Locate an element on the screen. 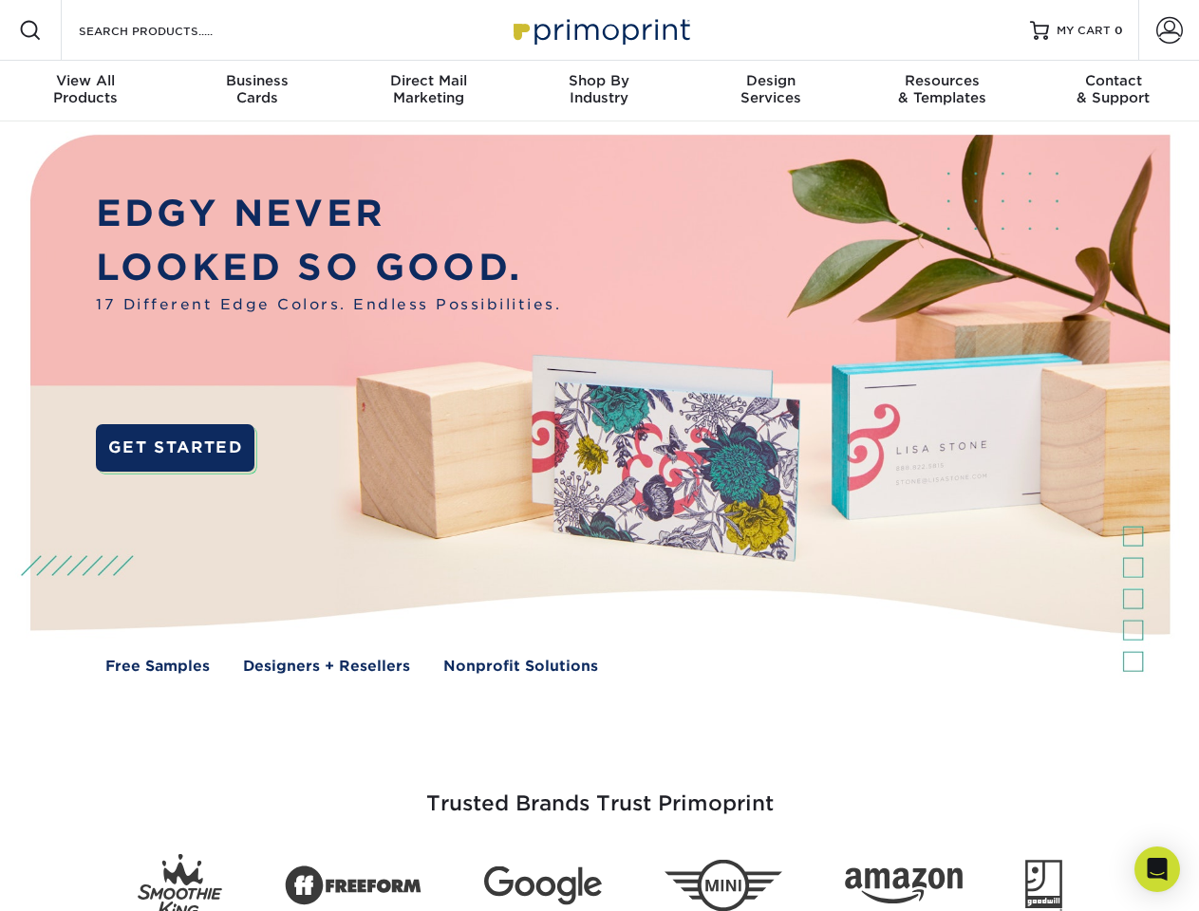 This screenshot has height=911, width=1199. div: Industry is located at coordinates (599, 89).